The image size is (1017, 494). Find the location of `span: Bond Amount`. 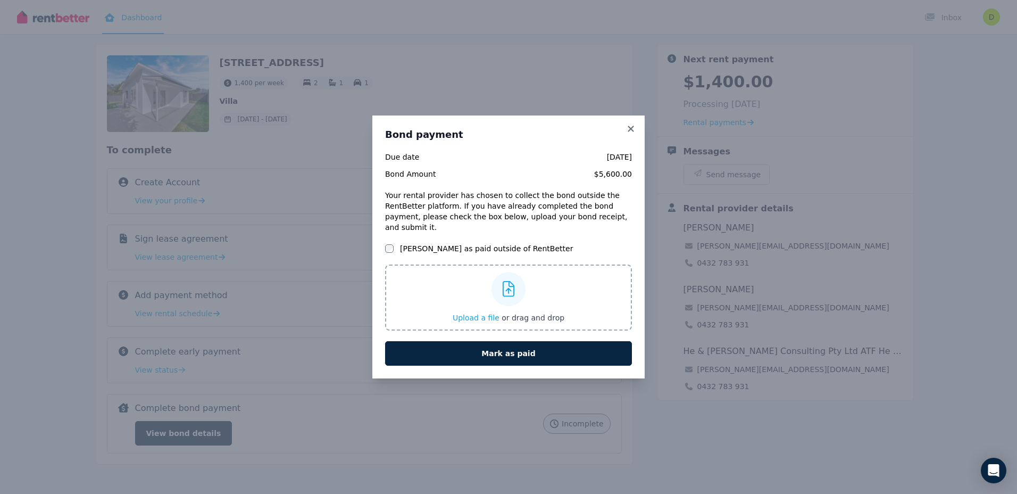

span: Bond Amount is located at coordinates (422, 174).